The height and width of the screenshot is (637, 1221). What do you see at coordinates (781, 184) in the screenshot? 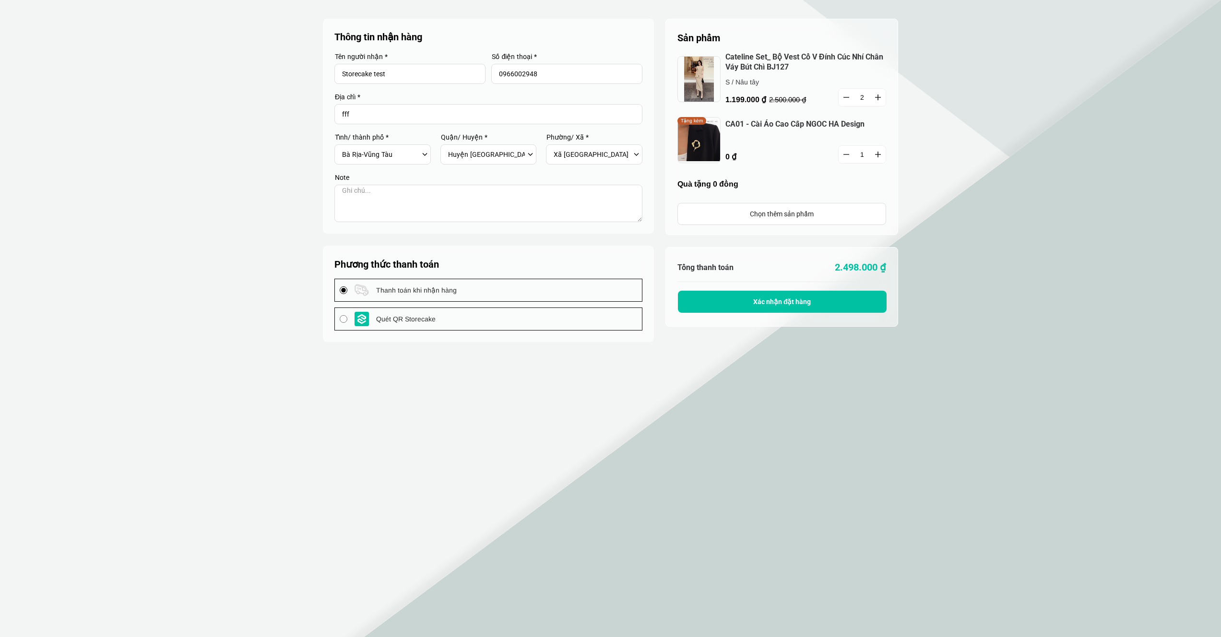
I see `h4: Quà tặng 0 đồng` at bounding box center [781, 184].